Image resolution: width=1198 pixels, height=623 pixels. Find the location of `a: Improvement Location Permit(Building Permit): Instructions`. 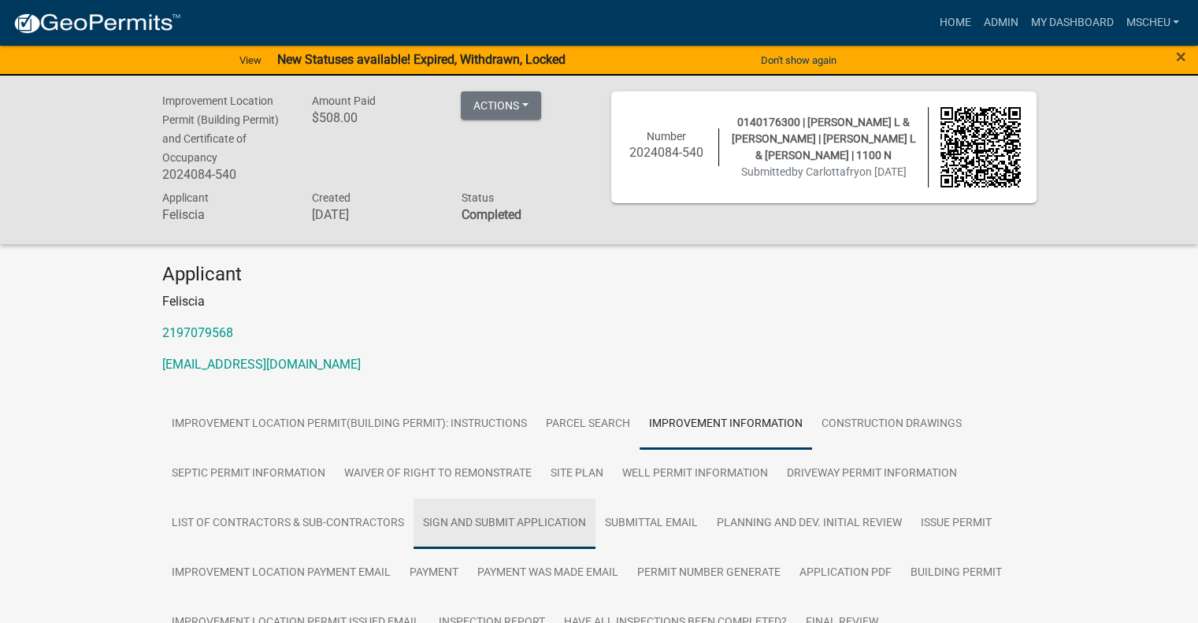

a: Improvement Location Permit(Building Permit): Instructions is located at coordinates (349, 425).